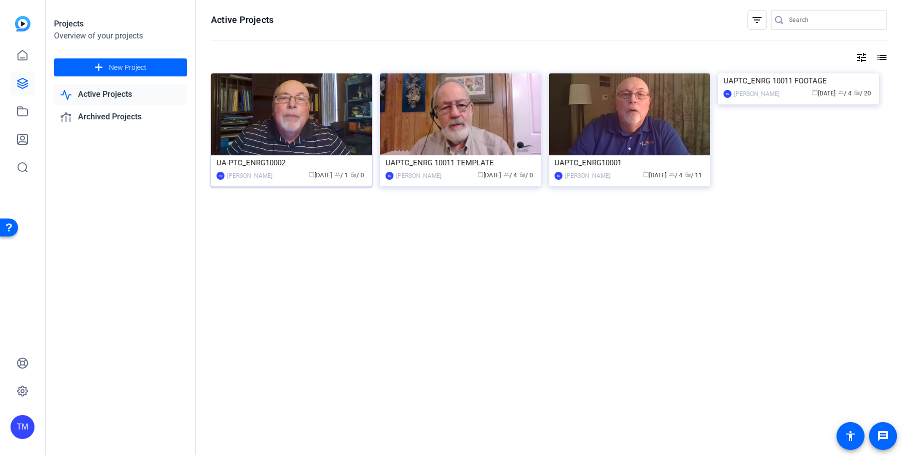  I want to click on input: Search, so click(834, 20).